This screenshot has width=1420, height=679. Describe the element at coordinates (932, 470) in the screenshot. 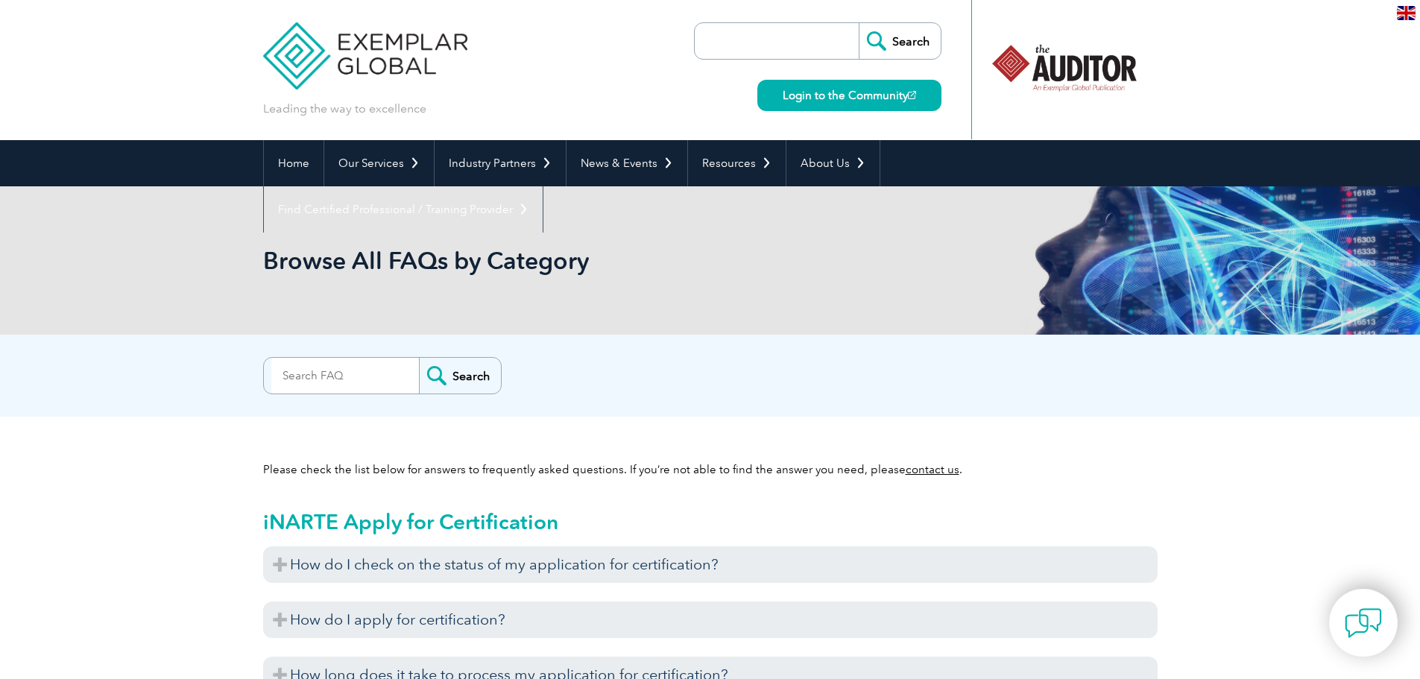

I see `a: contact us` at that location.